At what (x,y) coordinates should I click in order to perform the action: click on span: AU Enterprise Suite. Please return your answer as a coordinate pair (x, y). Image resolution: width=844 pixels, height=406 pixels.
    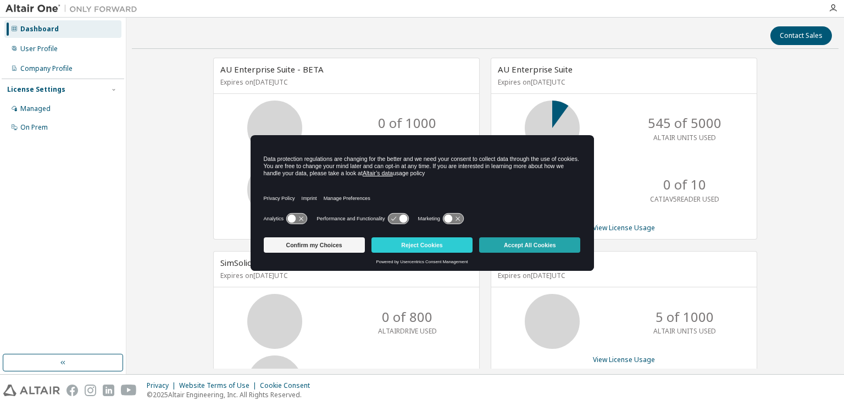
    Looking at the image, I should click on (535, 69).